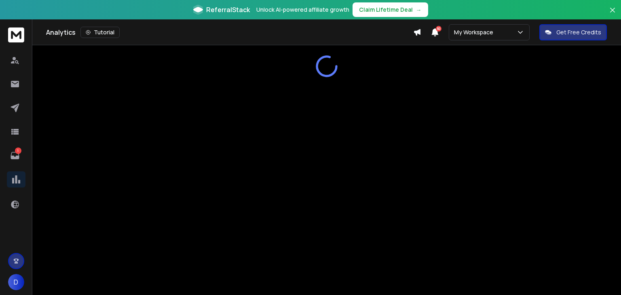 This screenshot has width=621, height=295. What do you see at coordinates (15, 156) in the screenshot?
I see `a: 1` at bounding box center [15, 156].